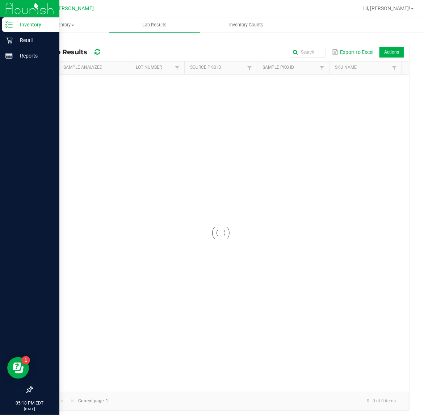  I want to click on span: 1, so click(4, 4).